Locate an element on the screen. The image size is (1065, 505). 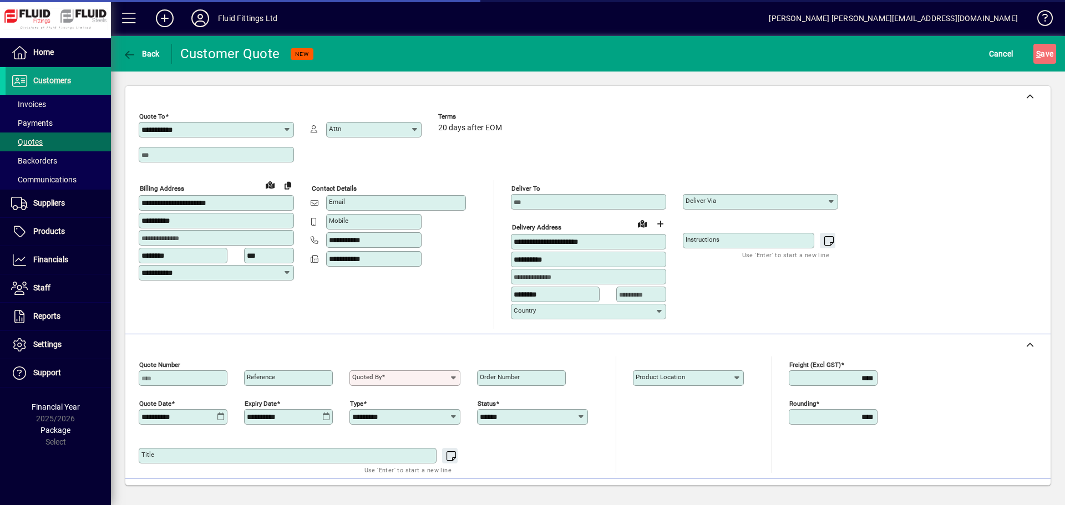
span: Home is located at coordinates (43, 52).